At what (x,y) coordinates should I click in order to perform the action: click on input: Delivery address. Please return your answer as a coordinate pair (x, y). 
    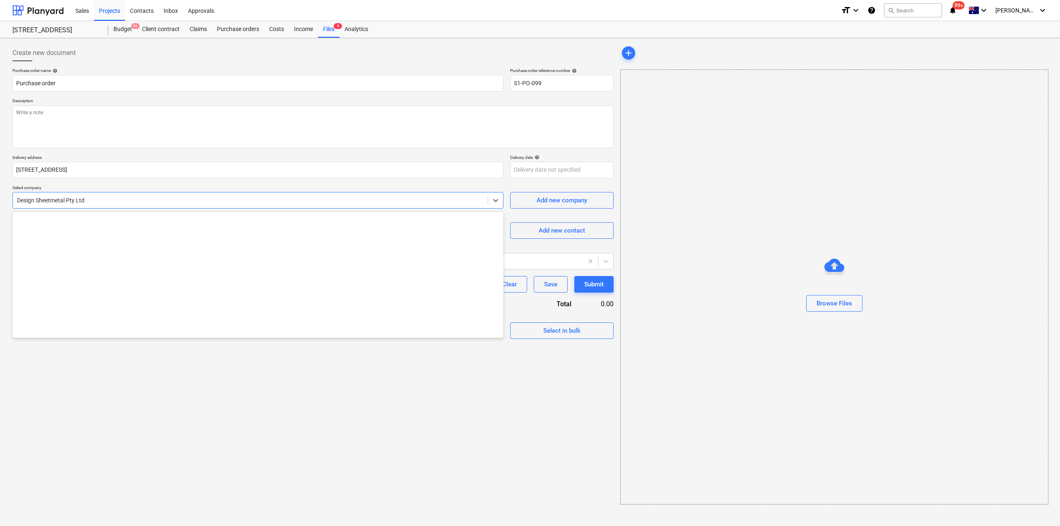
    Looking at the image, I should click on (258, 170).